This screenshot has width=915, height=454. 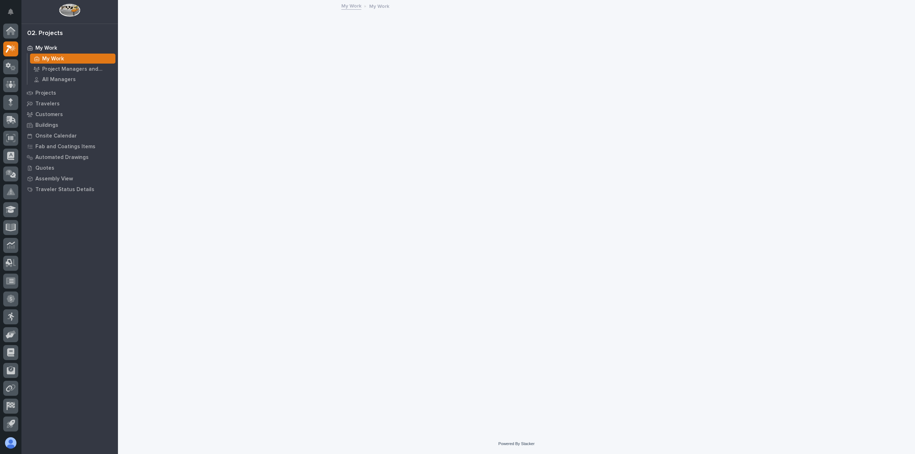 What do you see at coordinates (56, 136) in the screenshot?
I see `p: Onsite Calendar` at bounding box center [56, 136].